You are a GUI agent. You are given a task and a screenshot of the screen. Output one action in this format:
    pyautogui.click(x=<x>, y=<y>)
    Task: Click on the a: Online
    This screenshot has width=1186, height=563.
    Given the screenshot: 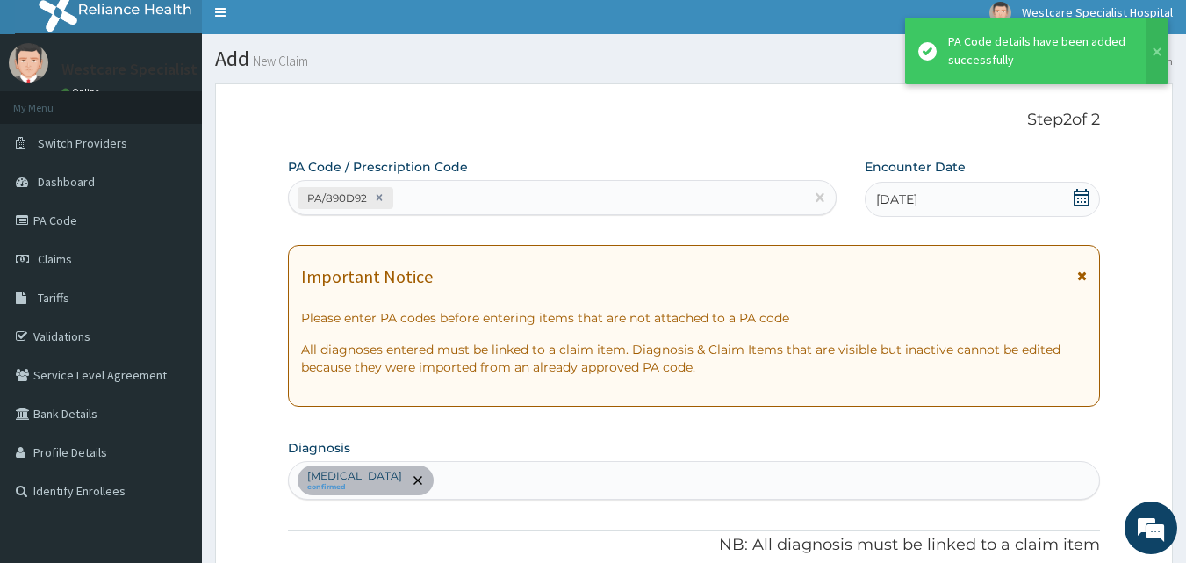 What is the action you would take?
    pyautogui.click(x=83, y=92)
    